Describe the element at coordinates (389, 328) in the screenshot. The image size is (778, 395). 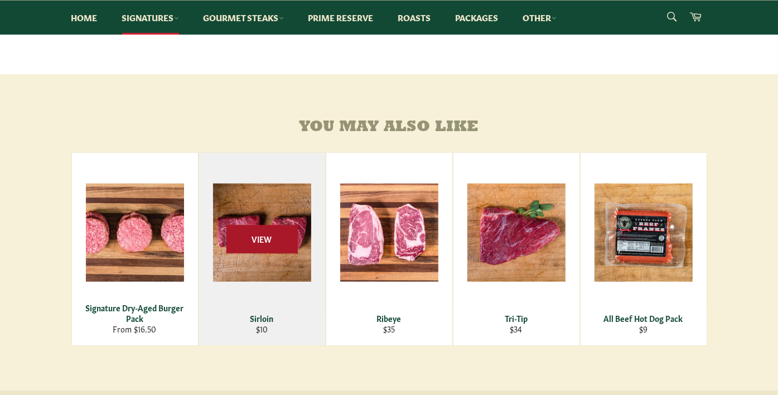
I see `div: $35` at that location.